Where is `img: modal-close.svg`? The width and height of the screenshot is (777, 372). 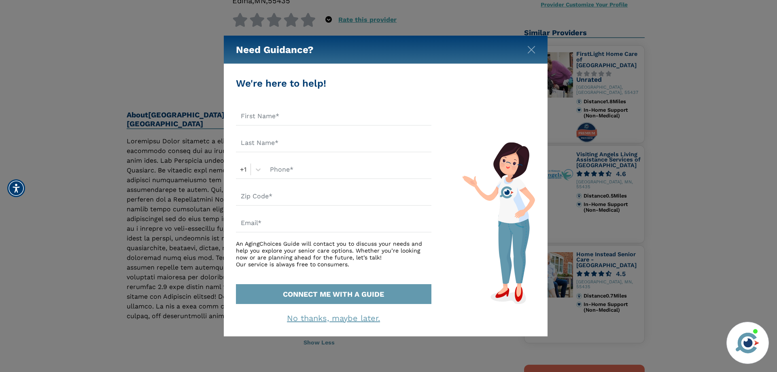 img: modal-close.svg is located at coordinates (531, 50).